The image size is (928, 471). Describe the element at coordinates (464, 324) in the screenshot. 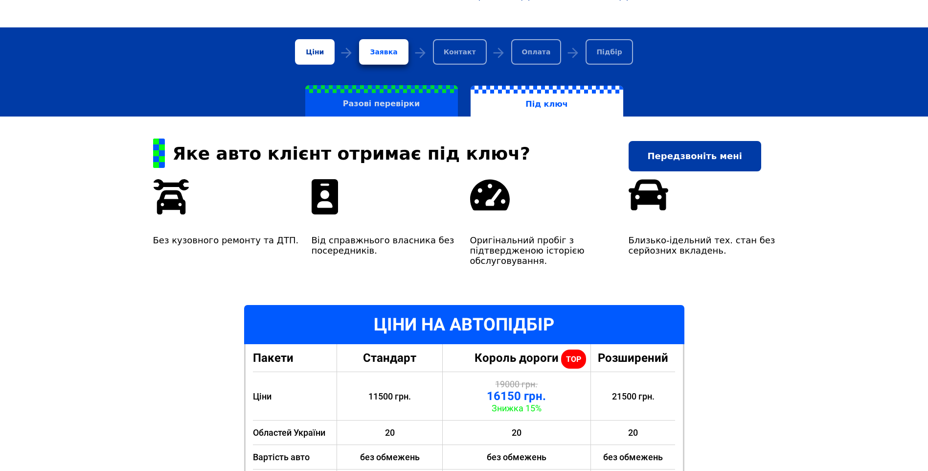

I see `div: Ціни на автопідбір` at that location.